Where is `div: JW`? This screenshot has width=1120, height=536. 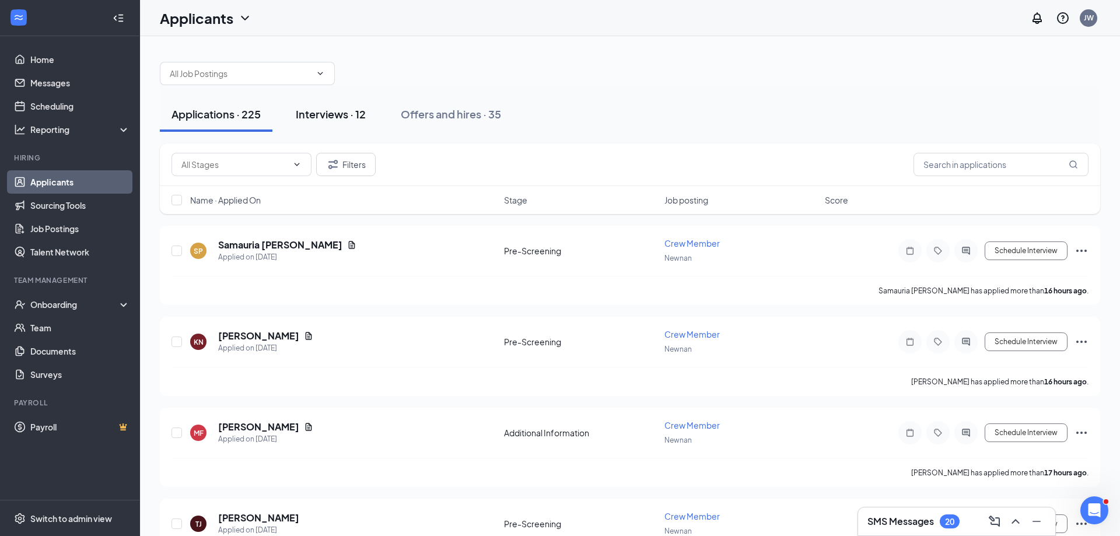
div: JW is located at coordinates (1088, 17).